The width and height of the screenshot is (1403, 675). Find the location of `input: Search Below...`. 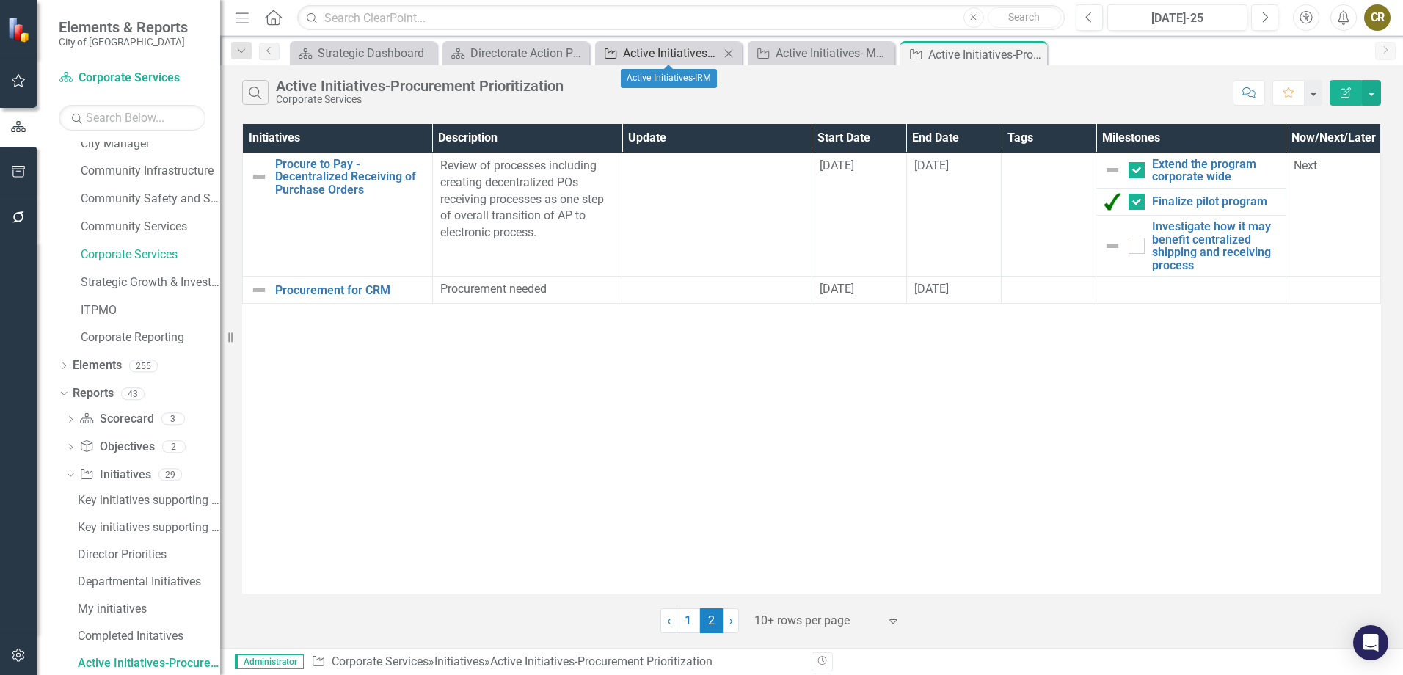

input: Search Below... is located at coordinates (132, 117).